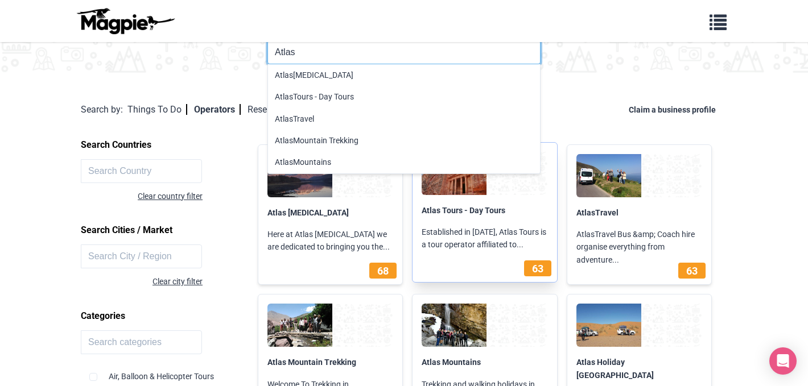  I want to click on p: AtlasTravel Bus &amp; Coach hire organise everything from adventure..., so click(640, 247).